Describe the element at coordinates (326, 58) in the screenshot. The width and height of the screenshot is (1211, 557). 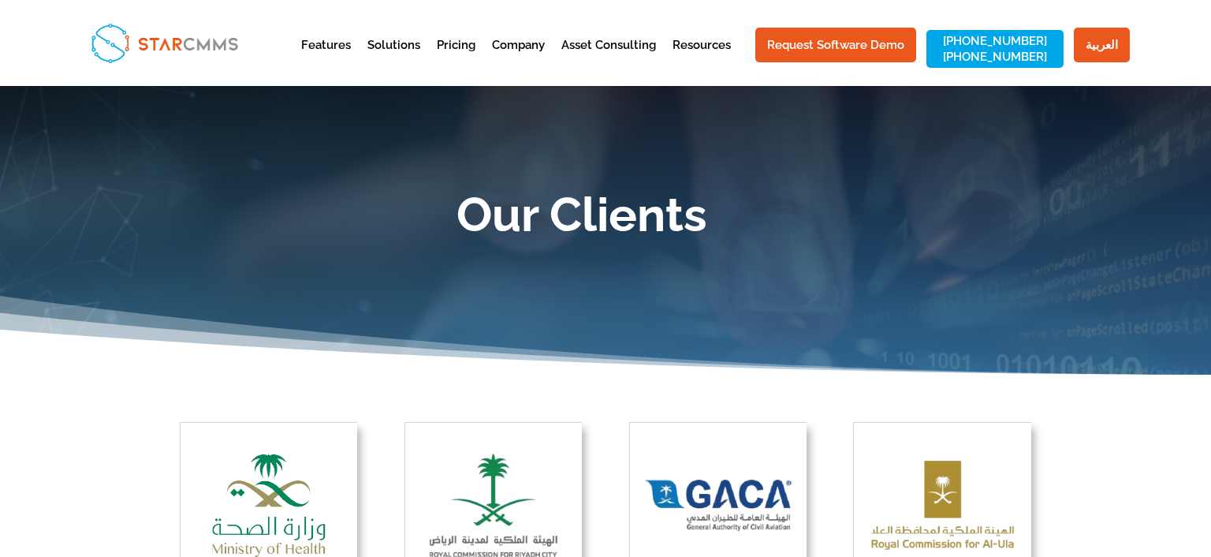
I see `a: Features` at that location.